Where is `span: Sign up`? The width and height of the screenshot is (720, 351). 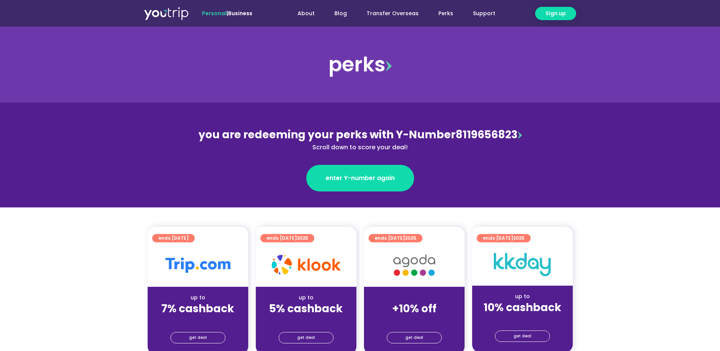 span: Sign up is located at coordinates (556, 13).